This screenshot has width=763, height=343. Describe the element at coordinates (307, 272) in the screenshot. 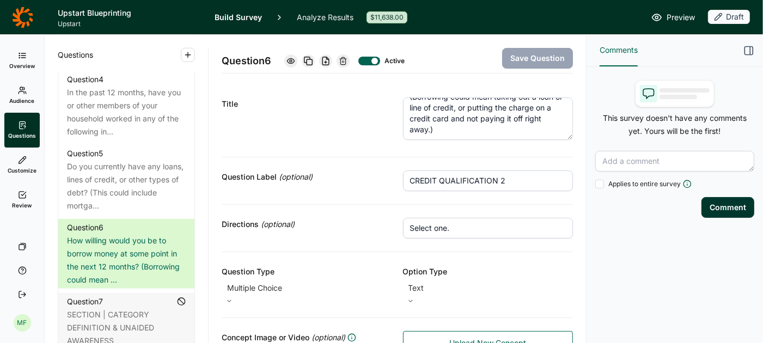

I see `div: Question Type` at that location.